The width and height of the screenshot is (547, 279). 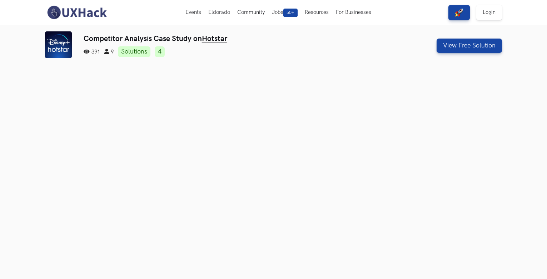 I want to click on span: 50+, so click(x=290, y=13).